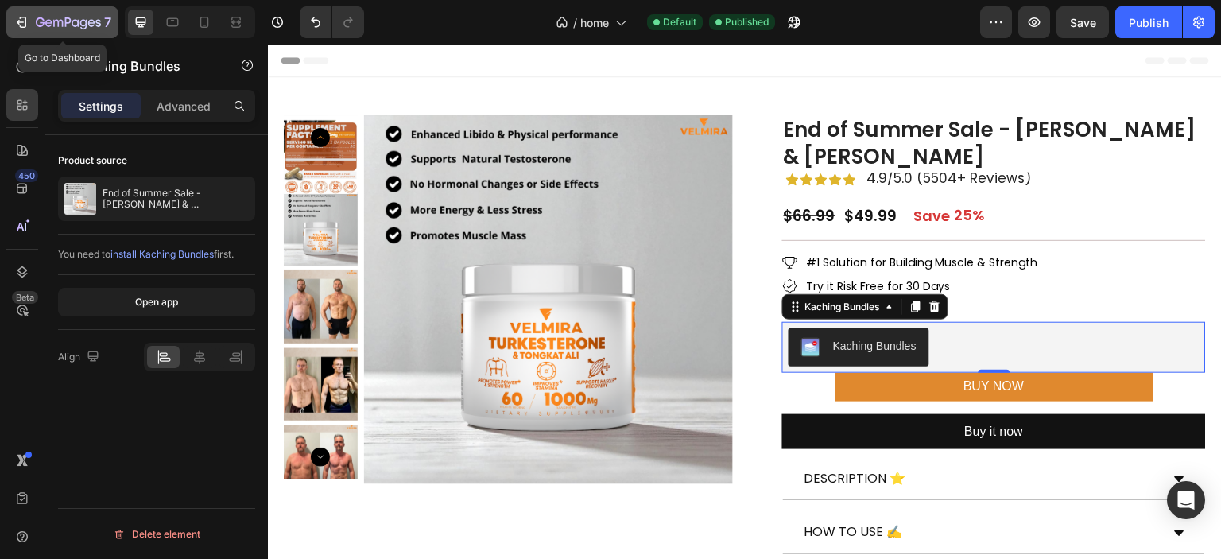 Image resolution: width=1221 pixels, height=559 pixels. I want to click on div: Product source, so click(92, 161).